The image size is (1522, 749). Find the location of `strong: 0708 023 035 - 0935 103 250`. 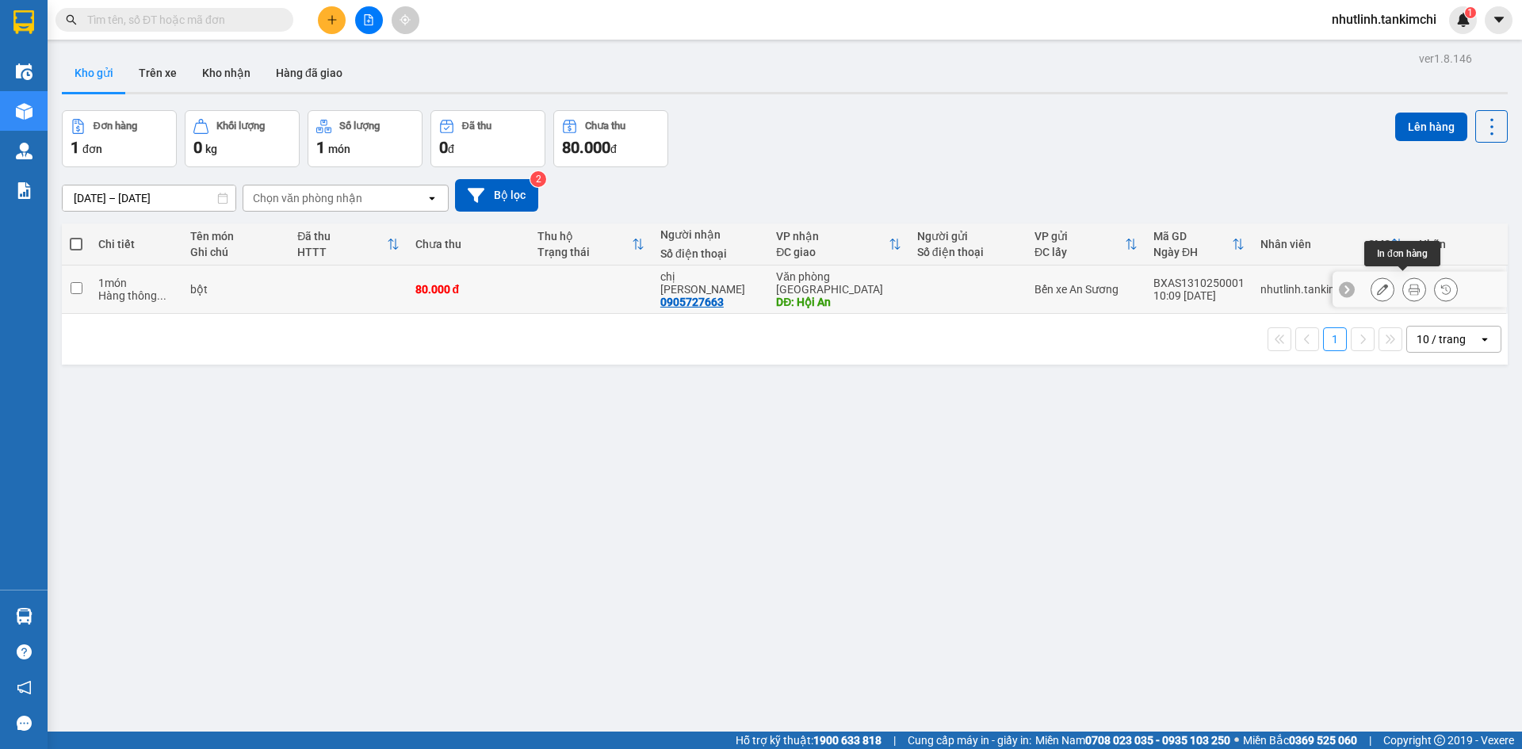

strong: 0708 023 035 - 0935 103 250 is located at coordinates (1158, 741).